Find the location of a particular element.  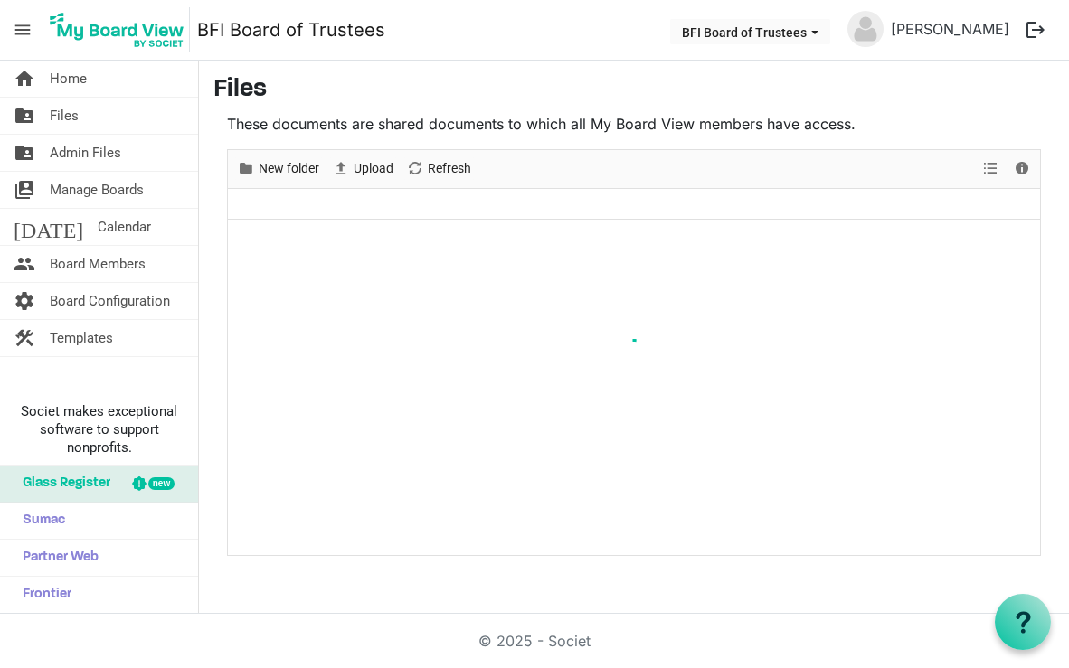

button: logout is located at coordinates (1035, 30).